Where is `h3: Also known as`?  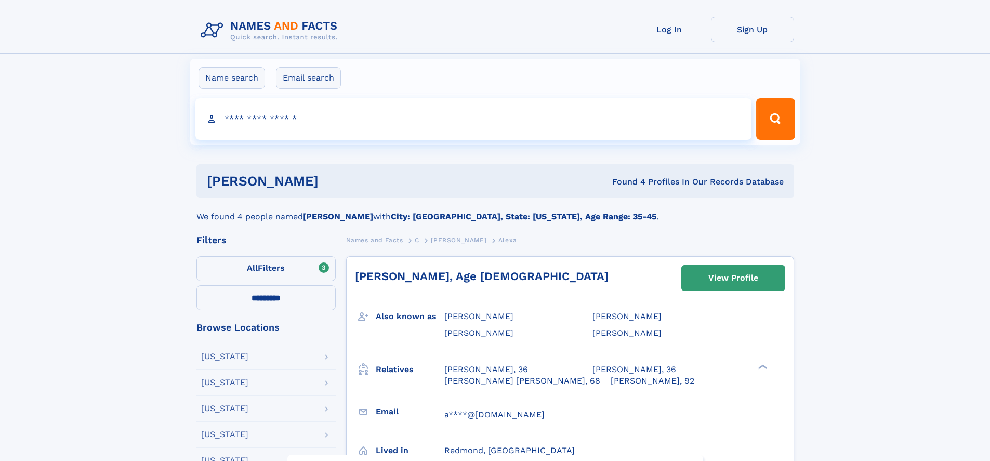
h3: Also known as is located at coordinates (410, 316).